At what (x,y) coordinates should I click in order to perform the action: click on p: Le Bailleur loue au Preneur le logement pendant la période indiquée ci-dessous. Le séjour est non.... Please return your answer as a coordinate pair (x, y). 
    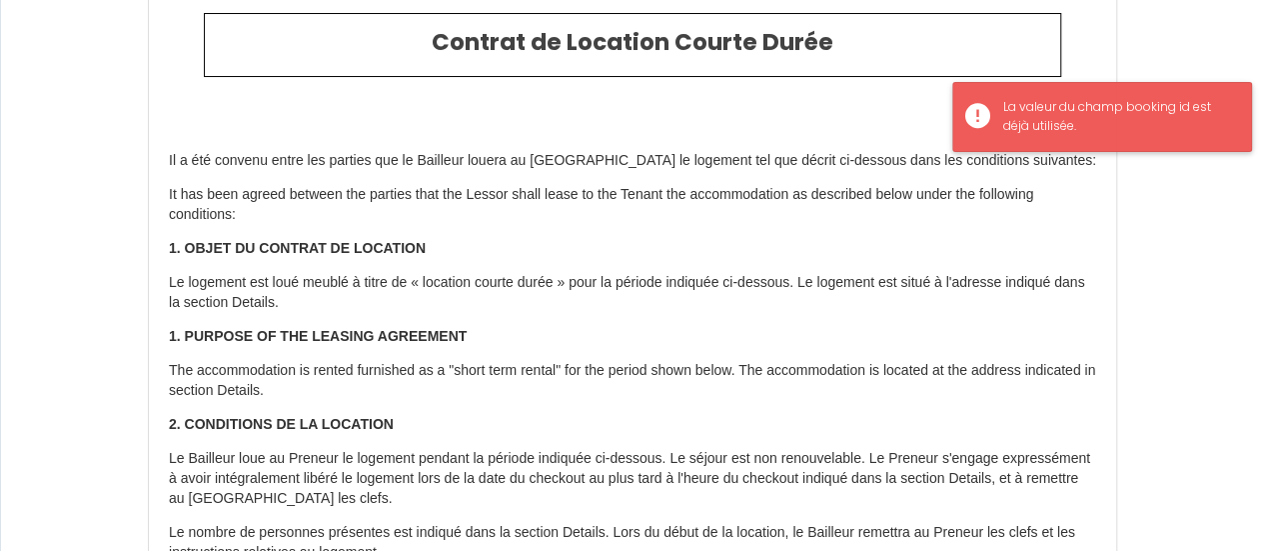
    Looking at the image, I should click on (633, 479).